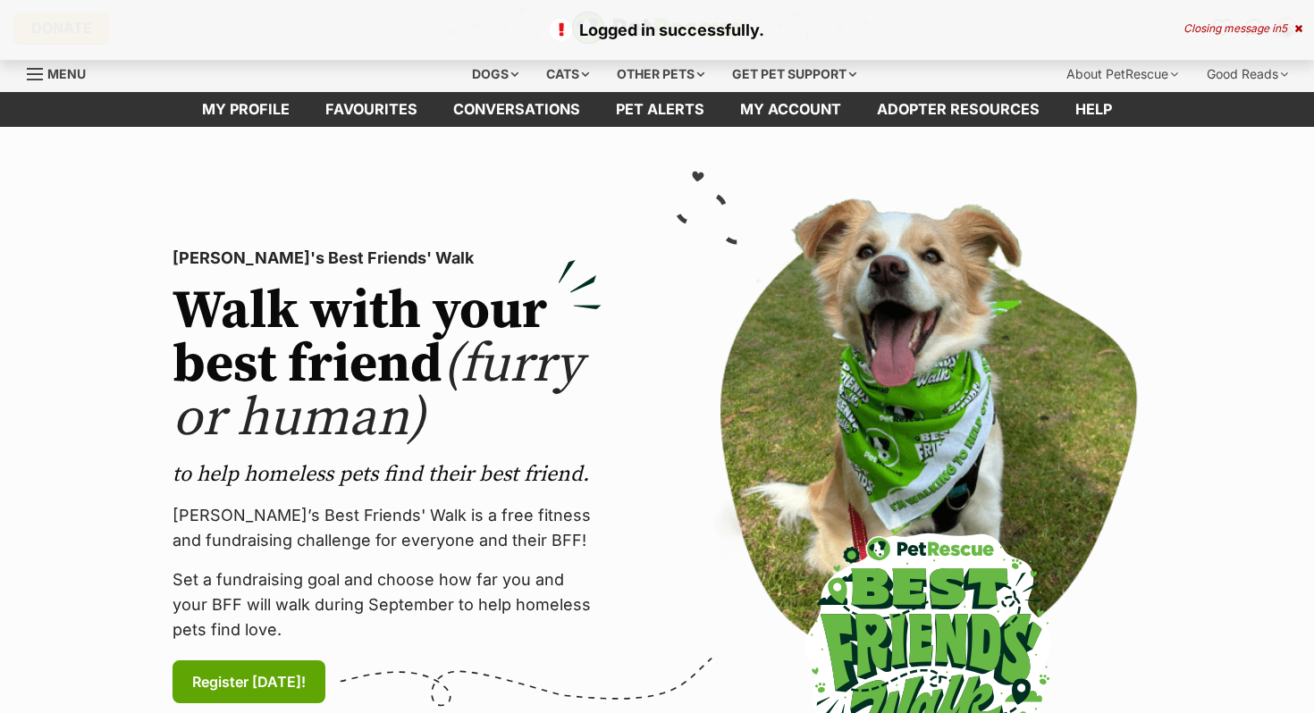 The height and width of the screenshot is (713, 1314). Describe the element at coordinates (1093, 109) in the screenshot. I see `a: Help` at that location.